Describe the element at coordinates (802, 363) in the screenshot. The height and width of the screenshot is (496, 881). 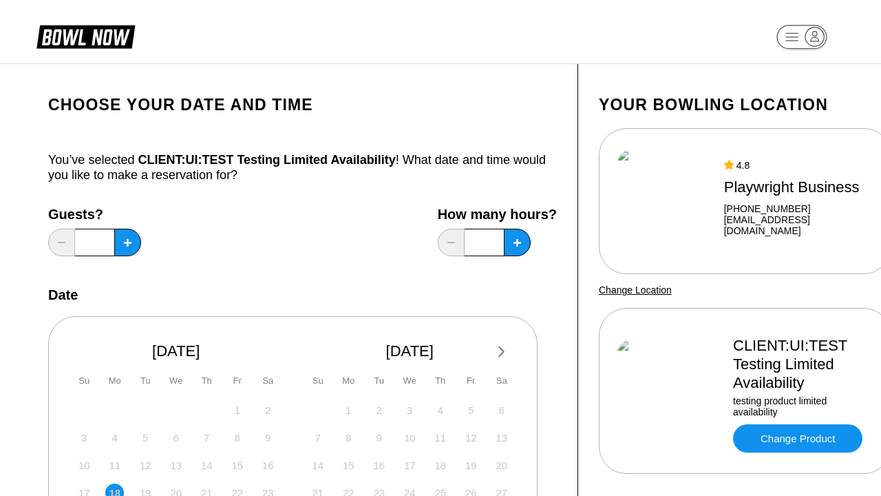
I see `div: CLIENT:UI:TEST Testing Limited Availability` at that location.